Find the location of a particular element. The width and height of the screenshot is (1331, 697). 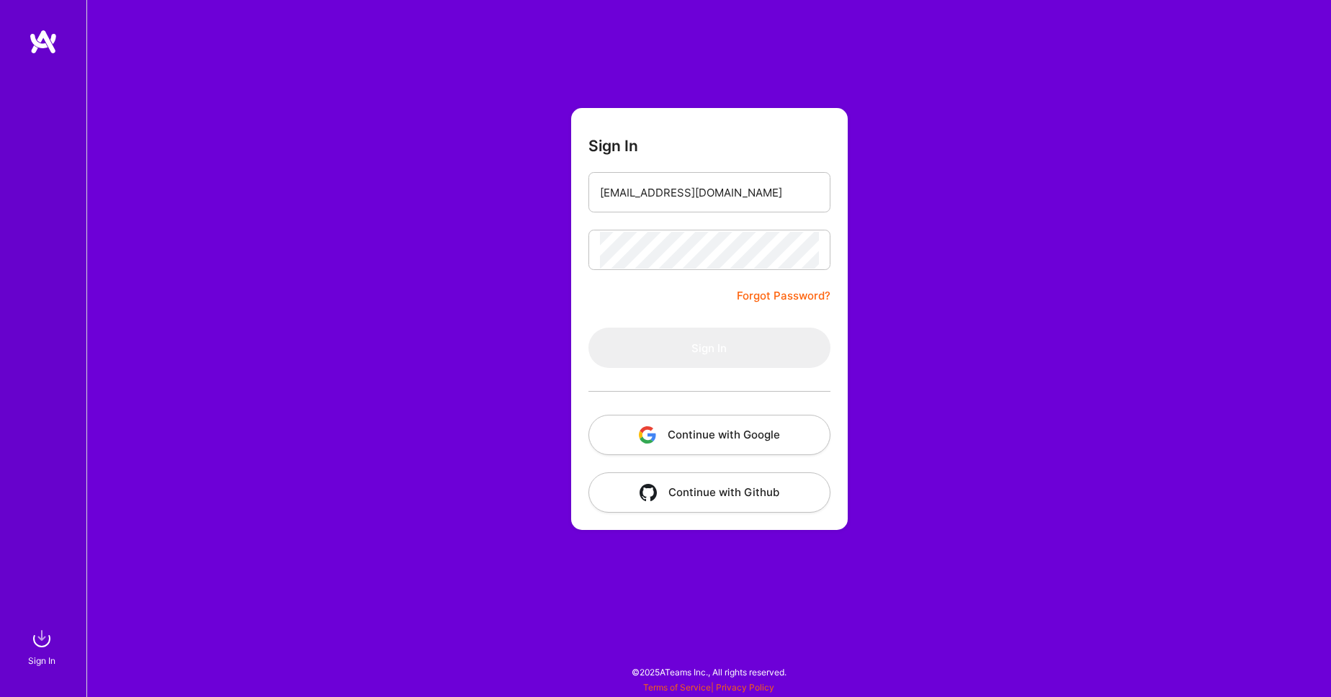

a: Terms of Service is located at coordinates (677, 687).